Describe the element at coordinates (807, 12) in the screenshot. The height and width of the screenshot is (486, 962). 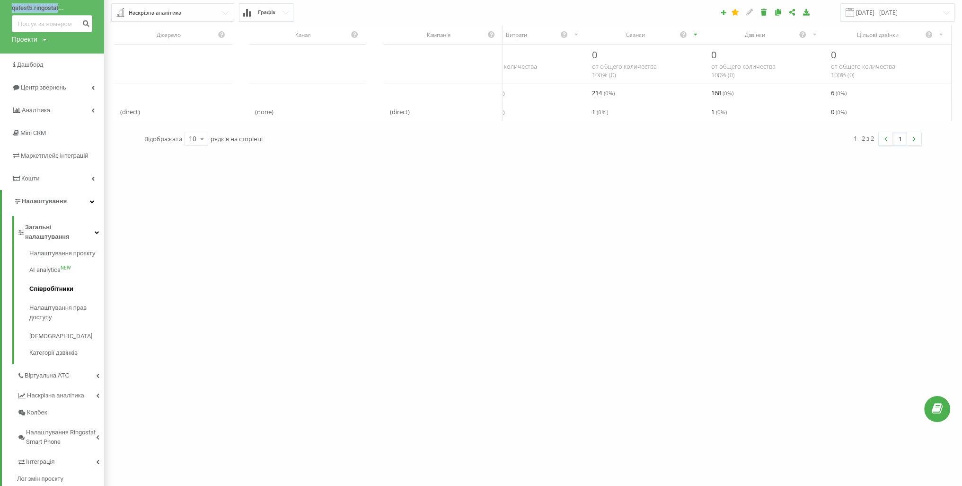
I see `i: Завантажити звіт` at that location.